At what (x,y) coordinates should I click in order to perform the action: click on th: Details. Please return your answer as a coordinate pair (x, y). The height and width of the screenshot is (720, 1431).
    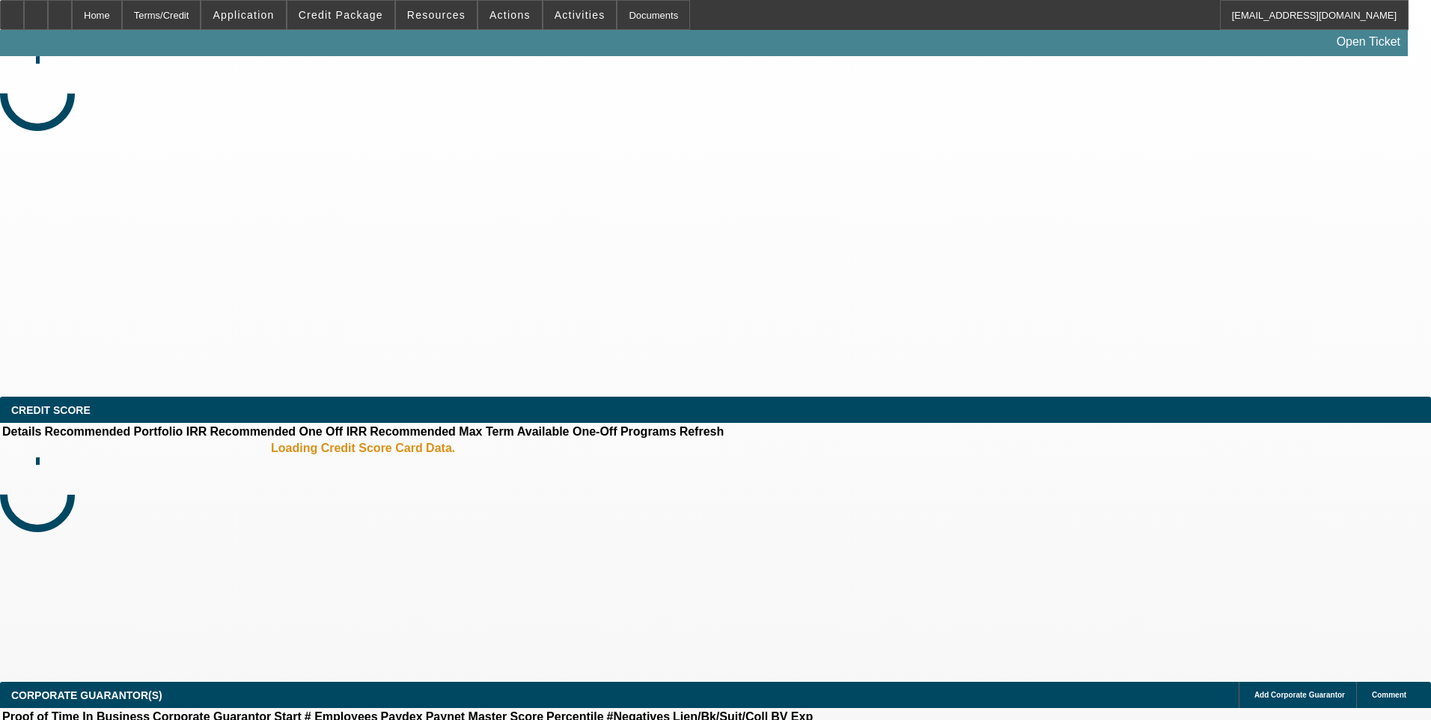
    Looking at the image, I should click on (22, 432).